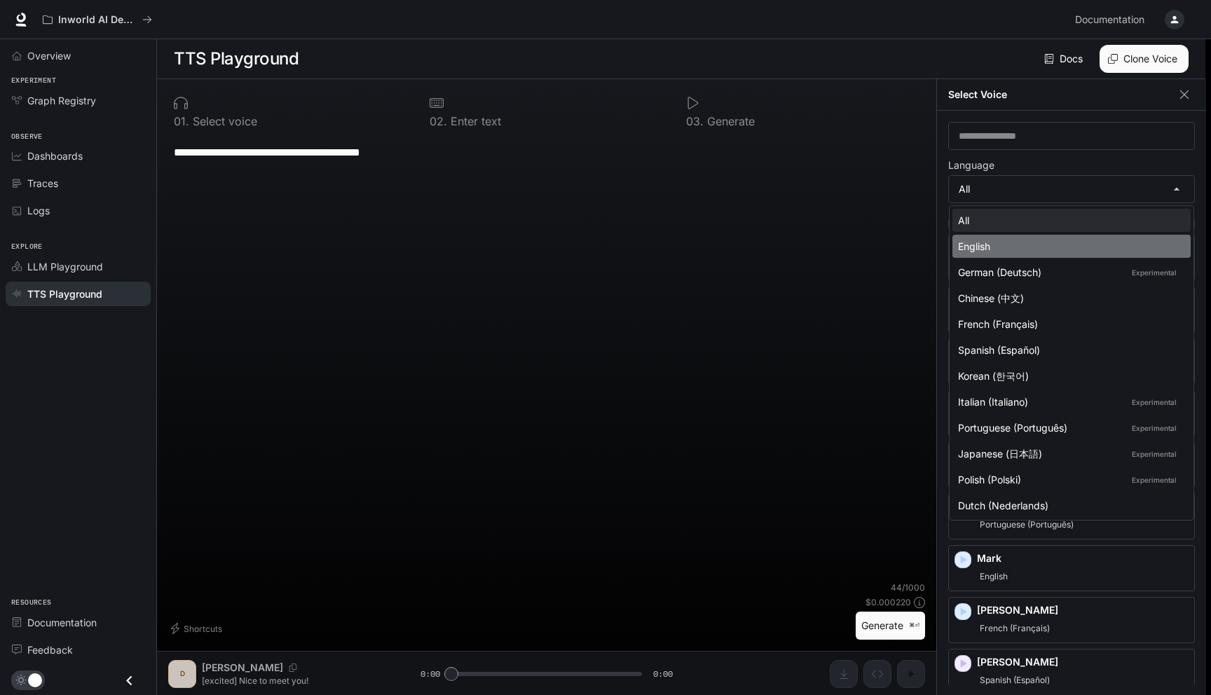 The height and width of the screenshot is (695, 1211). Describe the element at coordinates (1069, 272) in the screenshot. I see `div: German (Deutsch)` at that location.